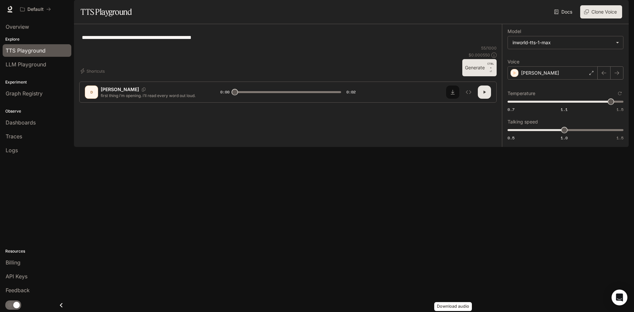  Describe the element at coordinates (488, 48) in the screenshot. I see `p: 55 / 1000` at that location.